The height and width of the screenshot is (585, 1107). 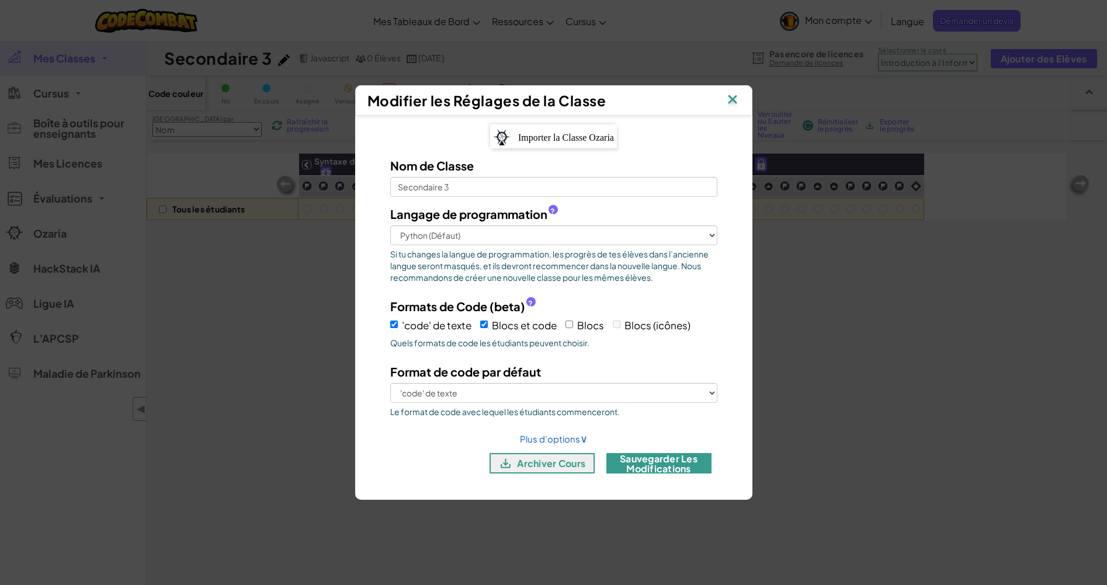 I want to click on img: IconArchive.svg, so click(x=505, y=463).